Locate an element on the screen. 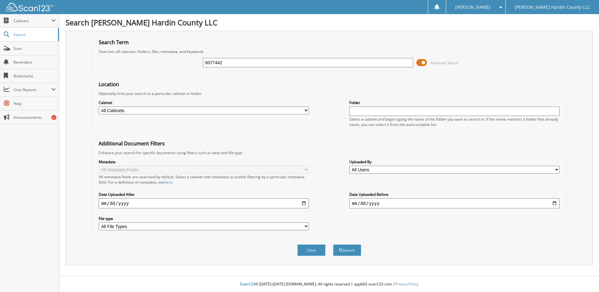 Image resolution: width=599 pixels, height=292 pixels. input: start is located at coordinates (204, 203).